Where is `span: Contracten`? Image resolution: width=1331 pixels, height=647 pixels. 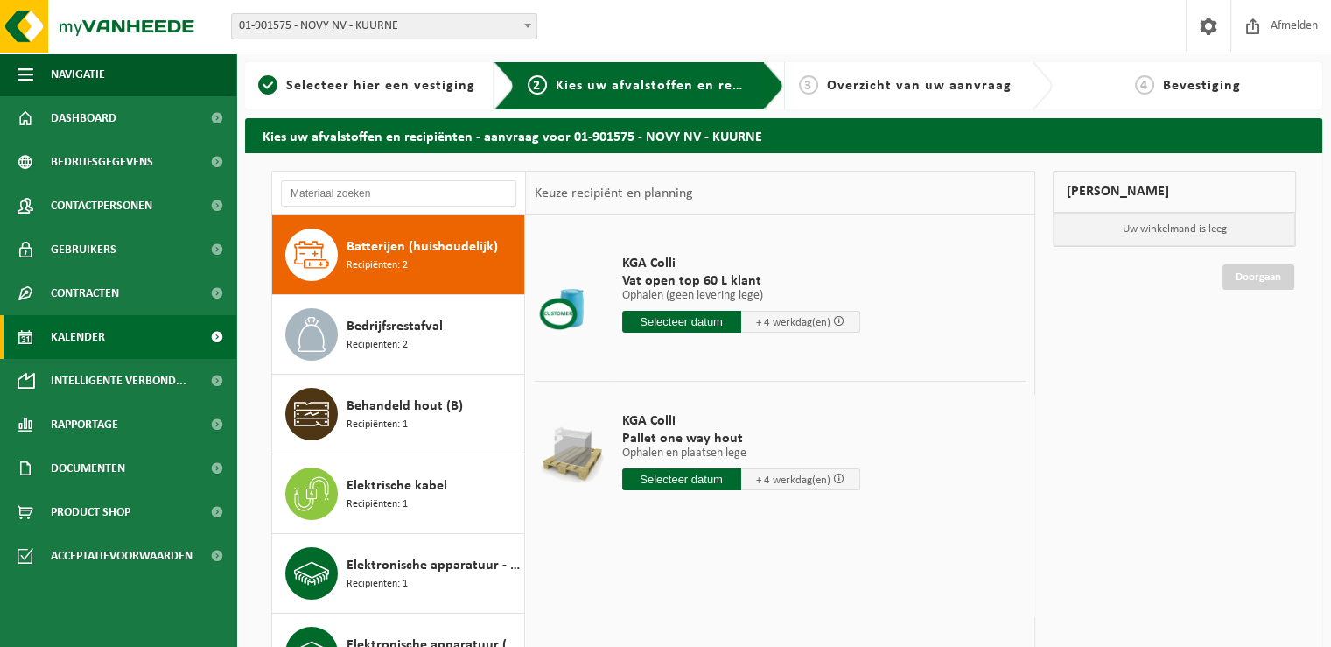 span: Contracten is located at coordinates (85, 293).